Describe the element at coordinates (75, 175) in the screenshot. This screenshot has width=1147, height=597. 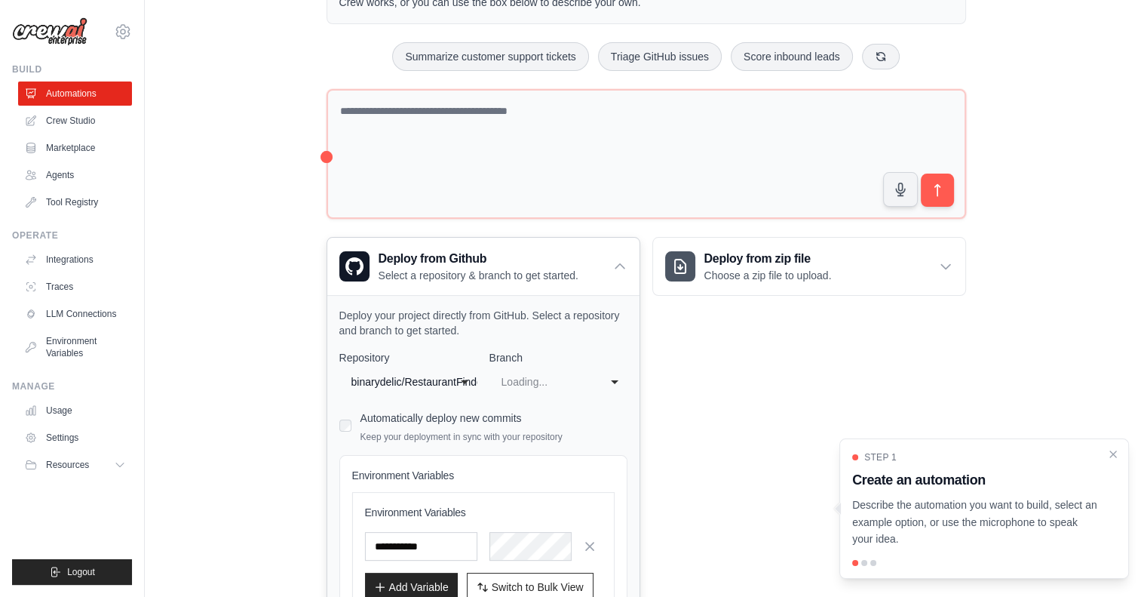
I see `a: Agents` at that location.